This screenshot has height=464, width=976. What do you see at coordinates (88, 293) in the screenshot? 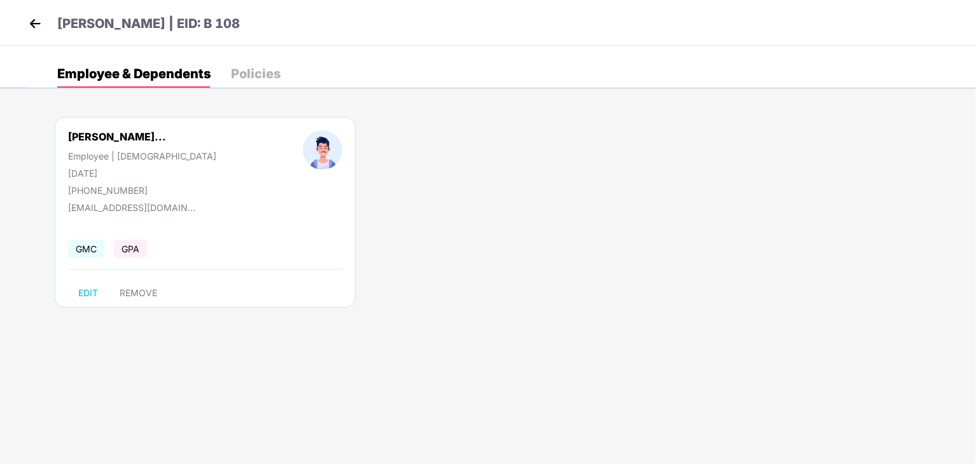
I see `button: EDIT` at bounding box center [88, 293].